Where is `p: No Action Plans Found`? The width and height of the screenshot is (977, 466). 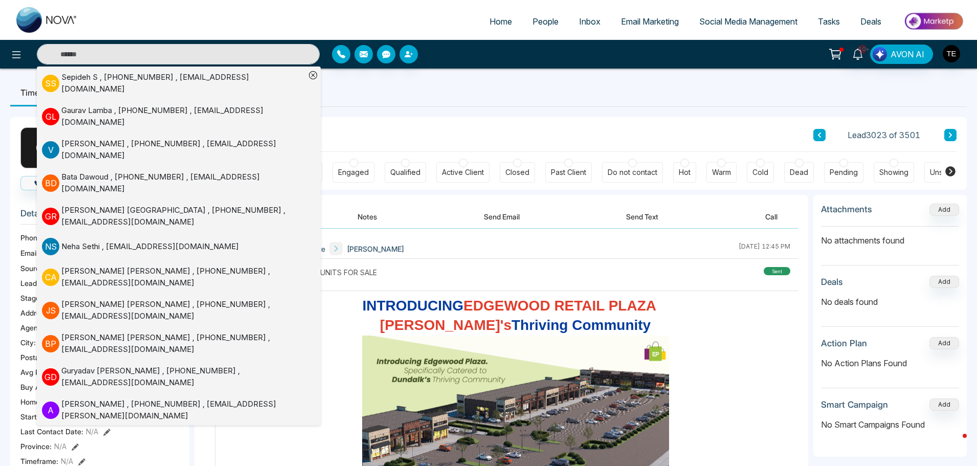 p: No Action Plans Found is located at coordinates (890, 363).